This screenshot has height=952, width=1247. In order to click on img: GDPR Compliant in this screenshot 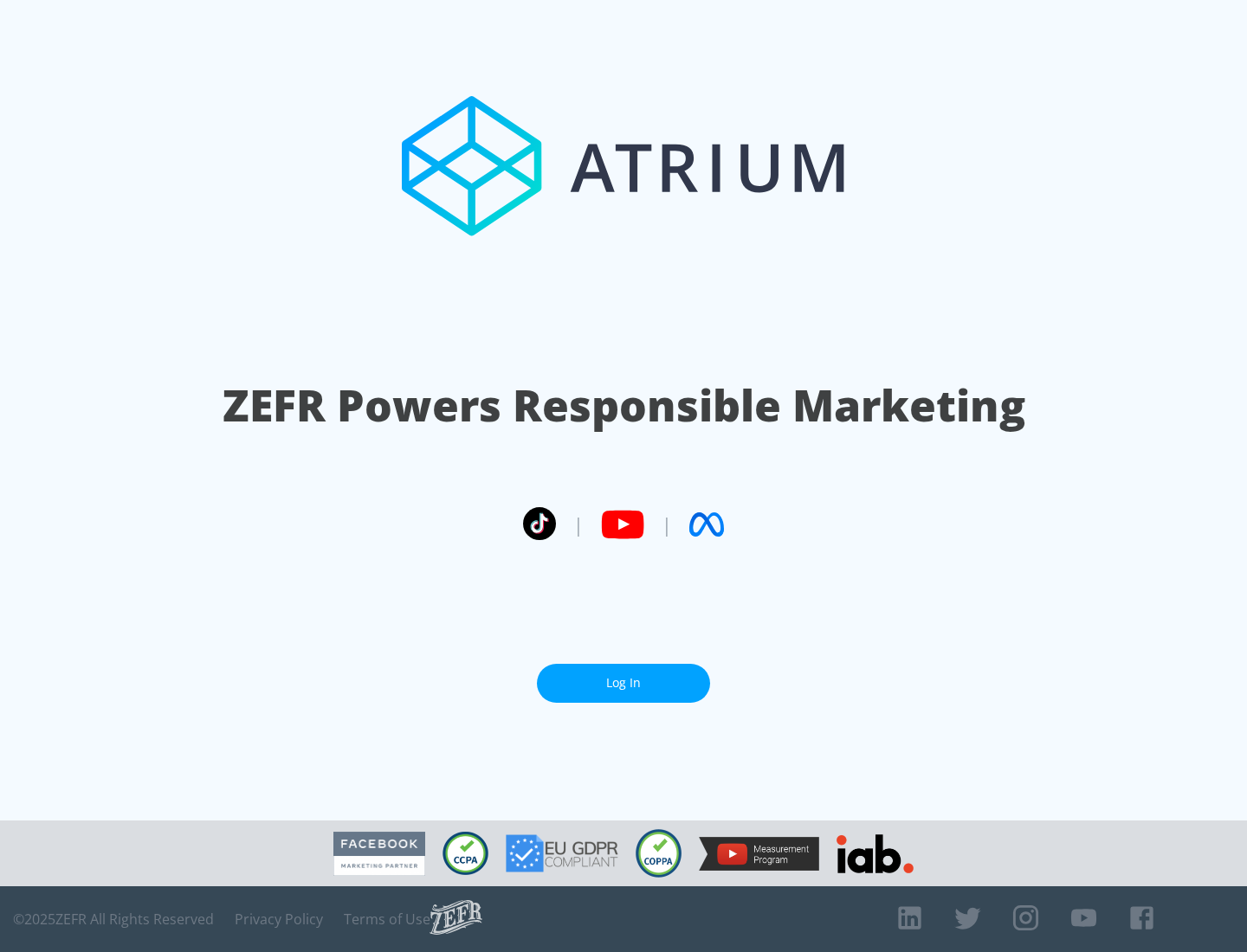, I will do `click(562, 854)`.